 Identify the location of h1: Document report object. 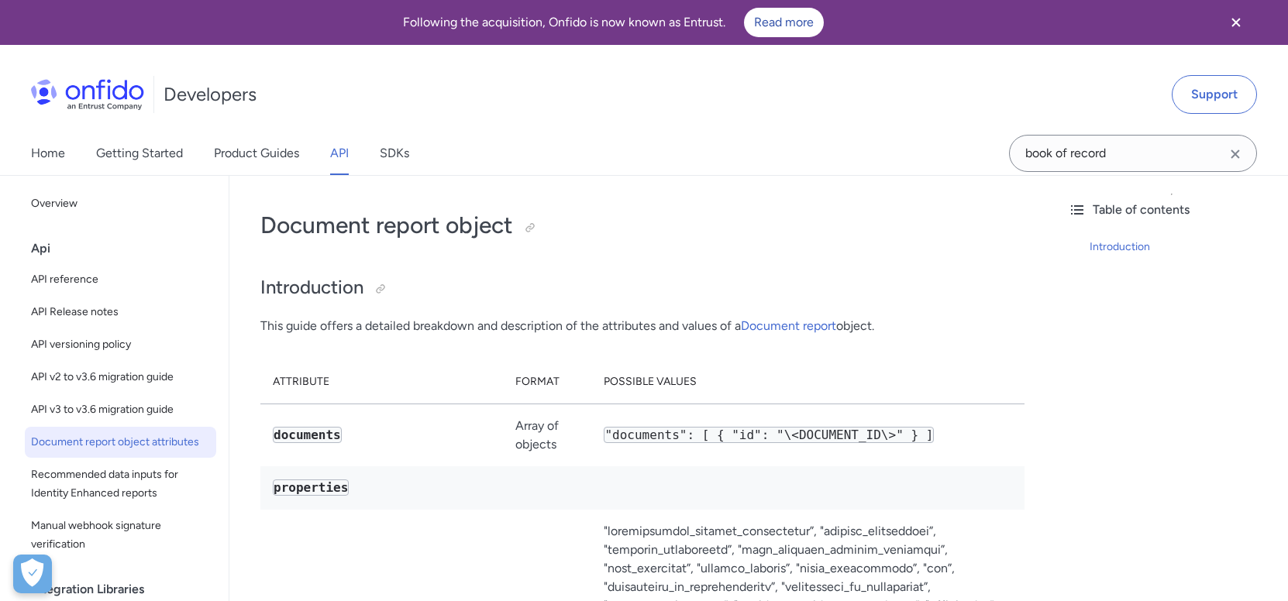
(642, 225).